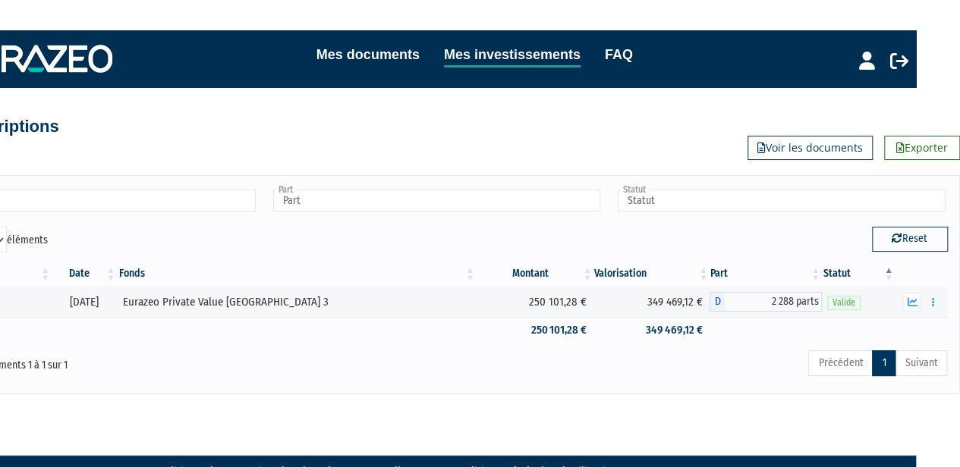  What do you see at coordinates (297, 274) in the screenshot?
I see `th: Fonds: activer pour trier la colonne par ordre croissant` at bounding box center [297, 274].